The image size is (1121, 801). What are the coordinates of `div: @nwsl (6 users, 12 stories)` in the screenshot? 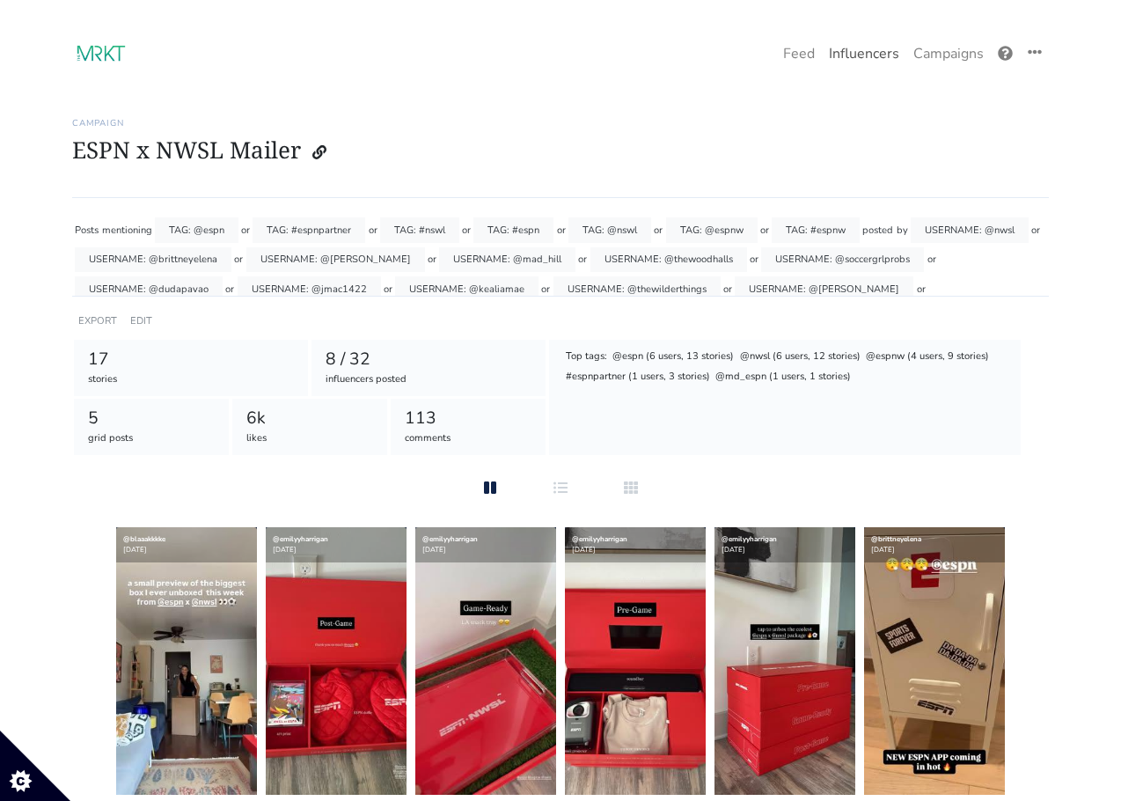 It's located at (800, 357).